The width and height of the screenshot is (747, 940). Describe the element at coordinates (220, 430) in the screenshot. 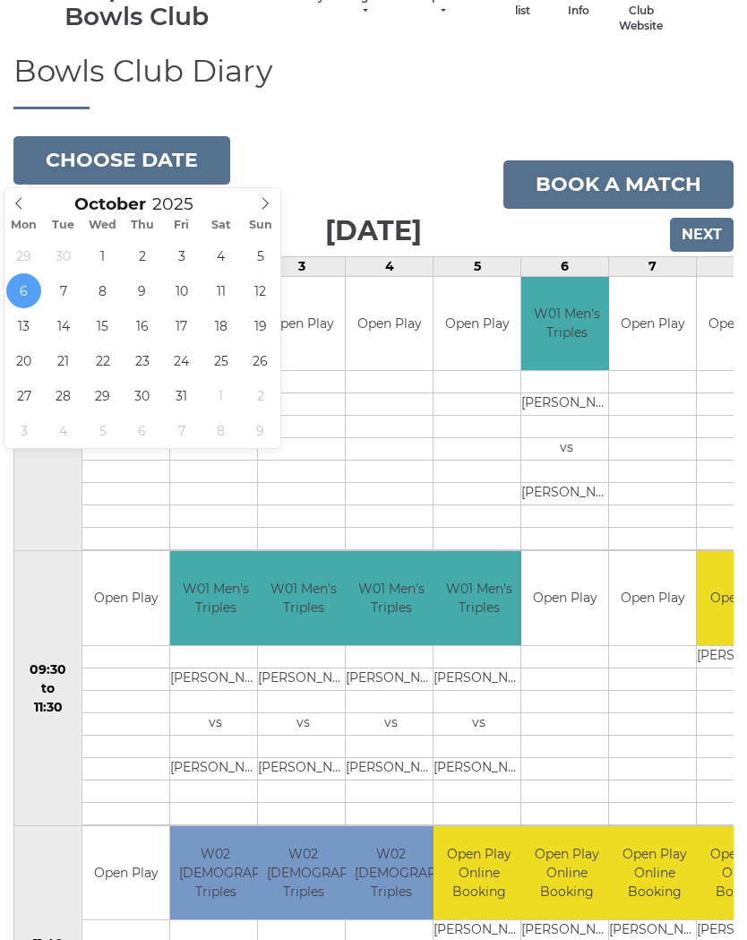

I see `span: November 8, 2025` at that location.